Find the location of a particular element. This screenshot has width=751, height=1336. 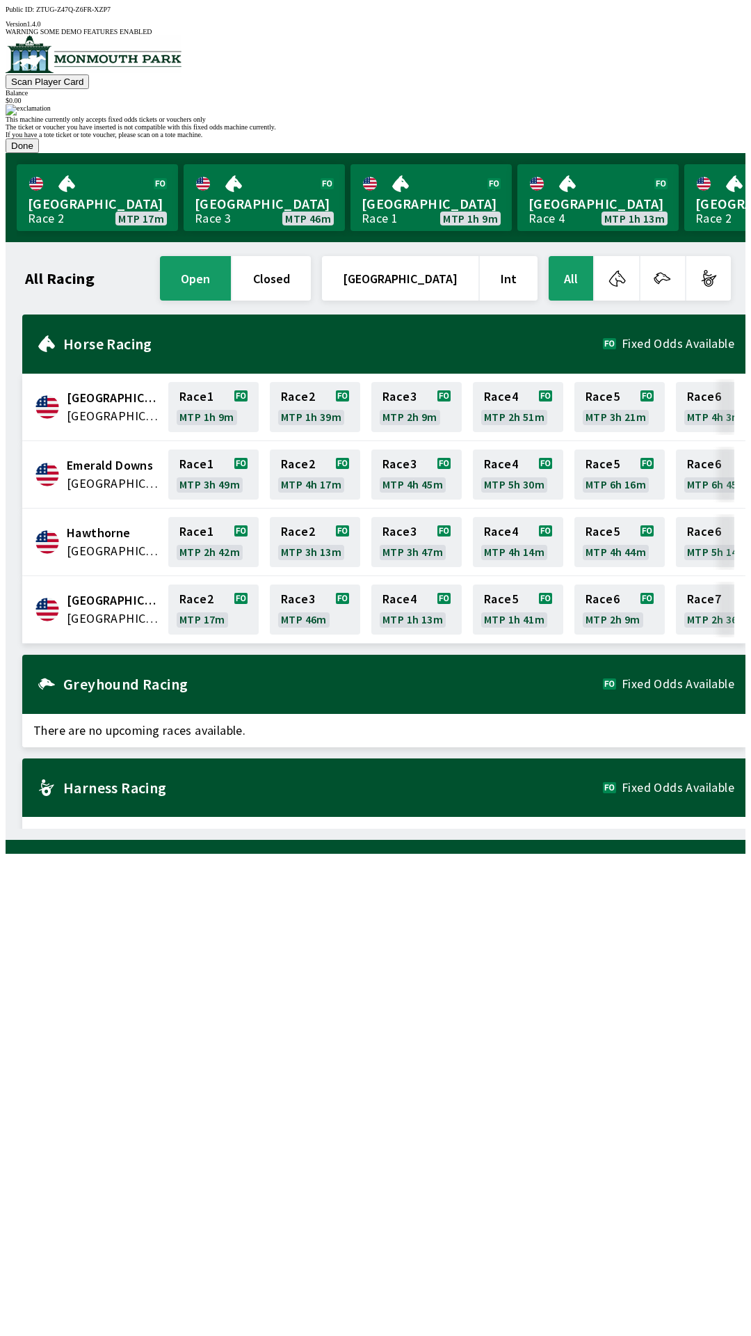

a: Race5MTP 6h 16m is located at coordinates (620, 474).